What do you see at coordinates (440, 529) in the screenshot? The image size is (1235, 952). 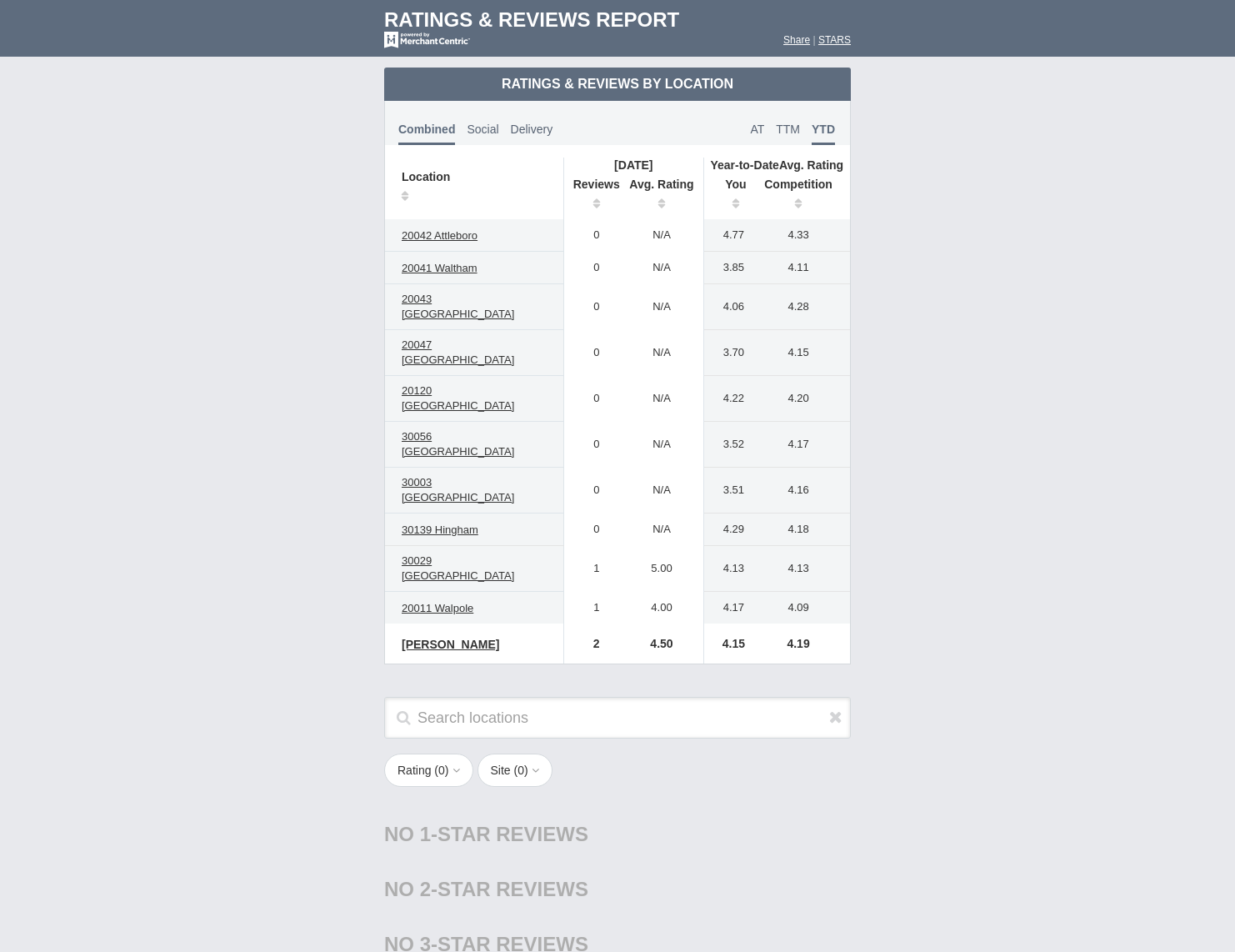 I see `span: 30139 Hingham` at bounding box center [440, 529].